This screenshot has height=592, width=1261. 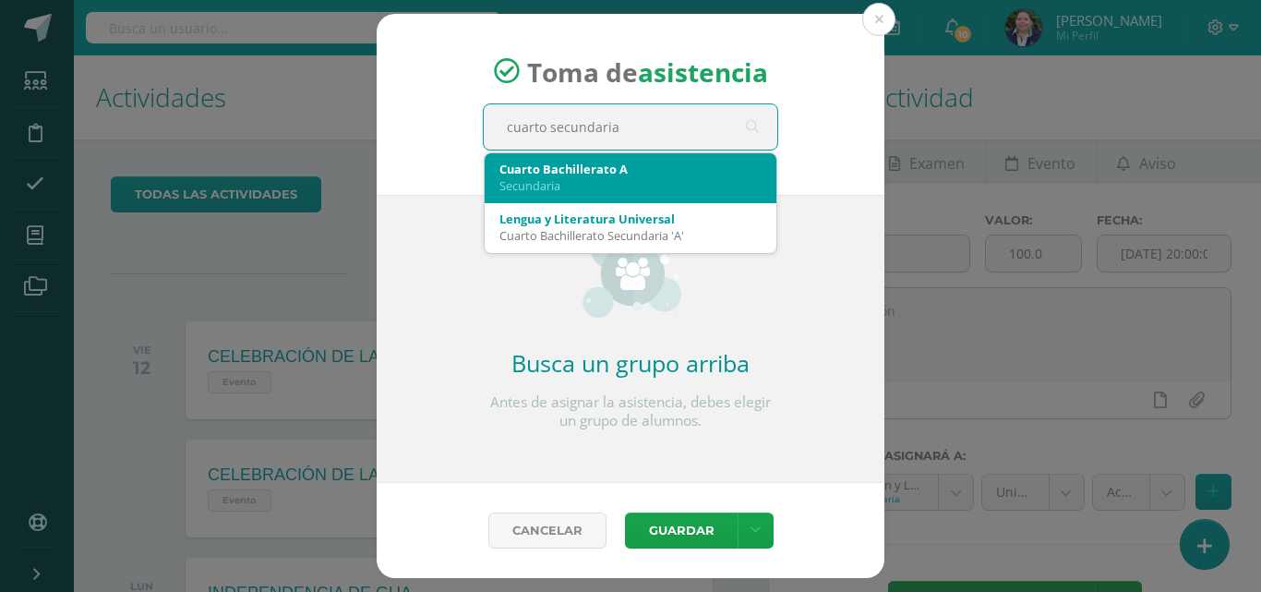 I want to click on input: Busca un grado o sección aquí..., so click(x=630, y=126).